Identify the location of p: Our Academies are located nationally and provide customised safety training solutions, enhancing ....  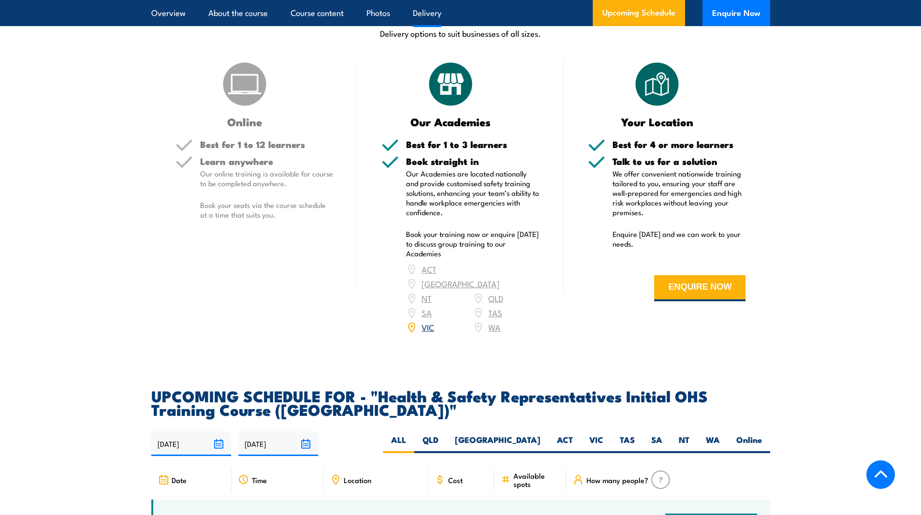
(473, 193).